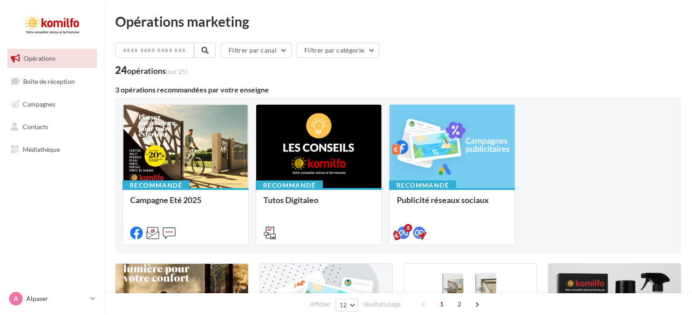 This screenshot has height=315, width=692. I want to click on button: 12, so click(347, 305).